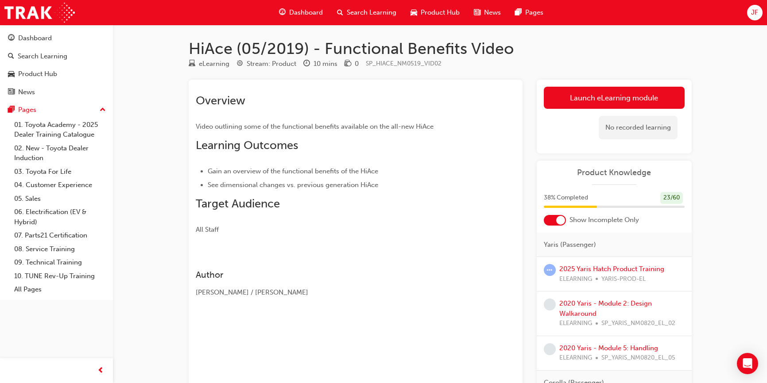 The image size is (767, 383). I want to click on a: car-iconProduct Hub, so click(435, 12).